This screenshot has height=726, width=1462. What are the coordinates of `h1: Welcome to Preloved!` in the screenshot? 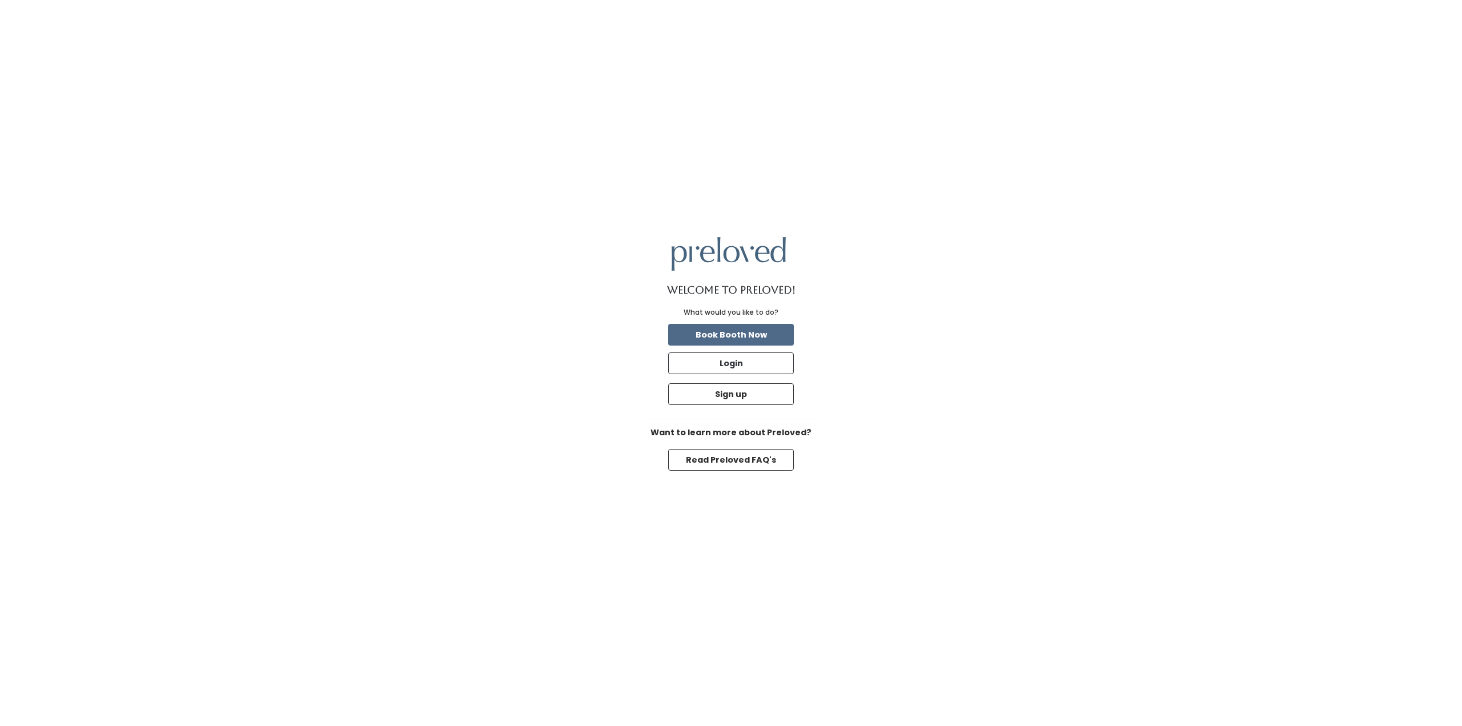 It's located at (731, 290).